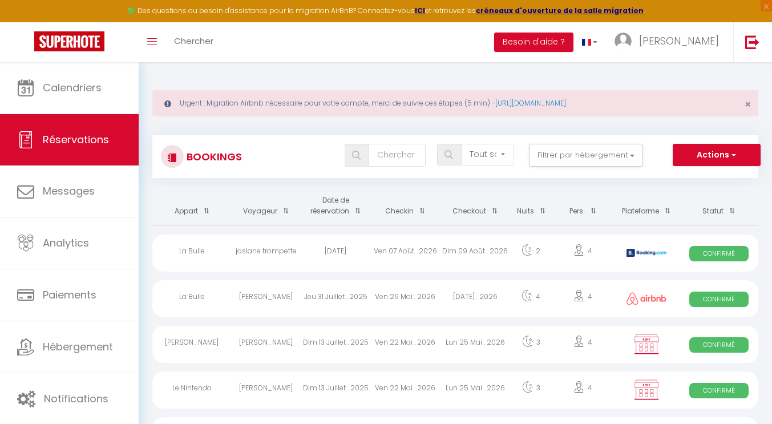 This screenshot has width=772, height=424. Describe the element at coordinates (405, 206) in the screenshot. I see `th: Sort by checkin` at that location.